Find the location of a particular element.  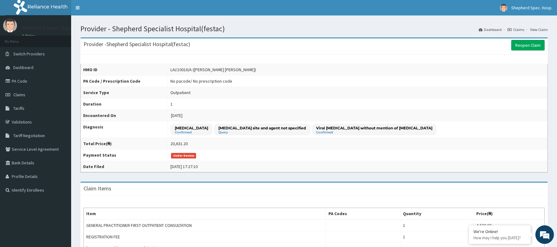

a: Online is located at coordinates (29, 36).